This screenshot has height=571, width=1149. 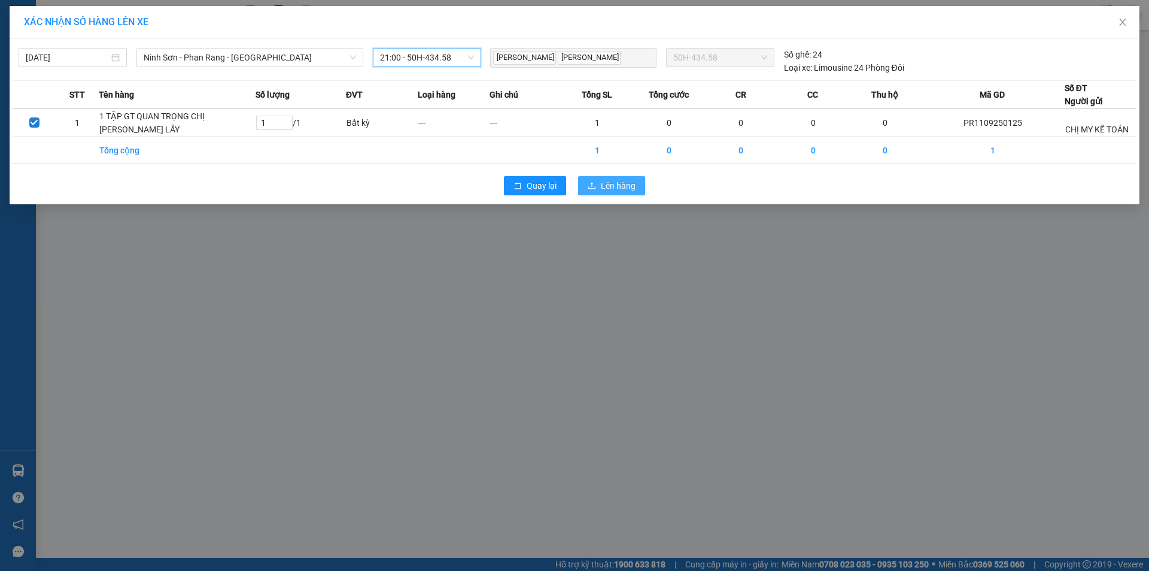 I want to click on span: XÁC NHẬN SỐ HÀNG LÊN XE, so click(x=86, y=22).